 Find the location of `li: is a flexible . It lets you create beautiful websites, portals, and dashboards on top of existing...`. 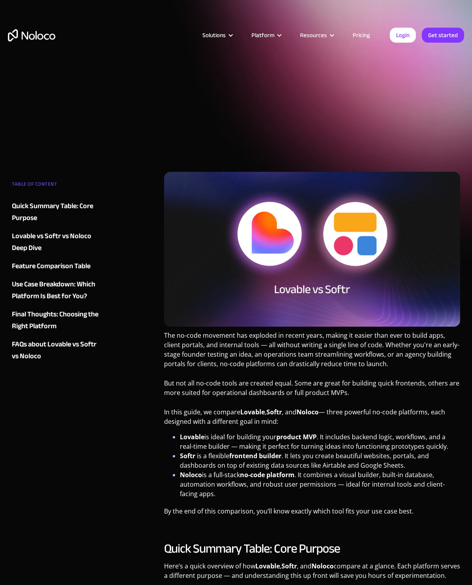

li: is a flexible . It lets you create beautiful websites, portals, and dashboards on top of existing... is located at coordinates (320, 461).